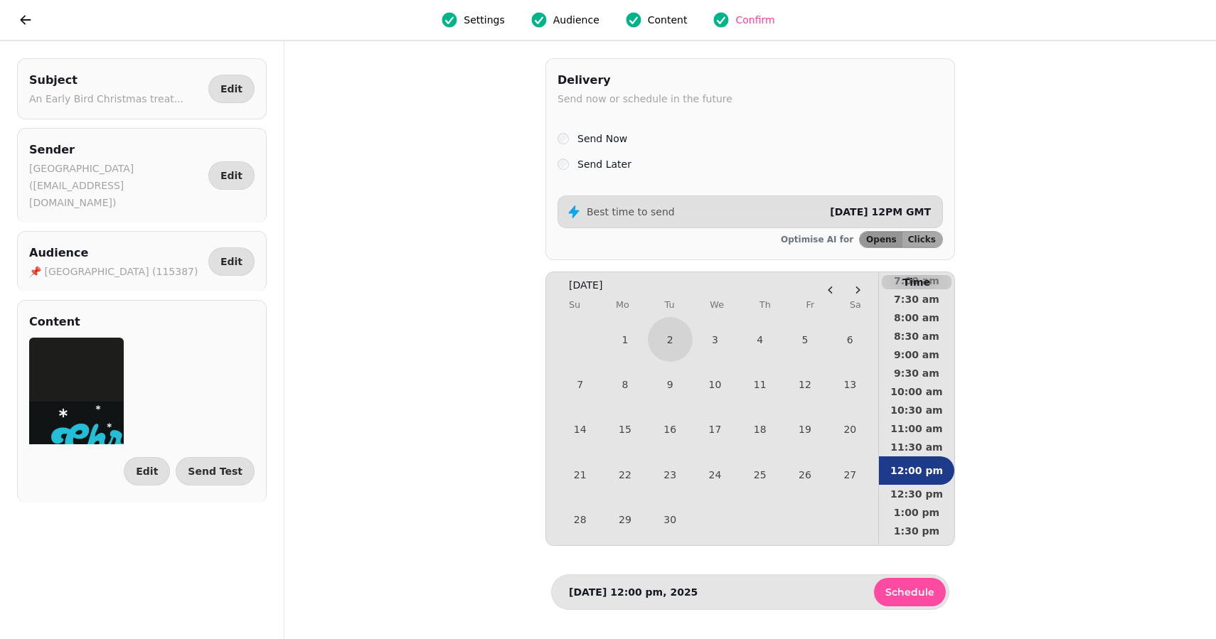 The height and width of the screenshot is (639, 1216). I want to click on button: Tuesday, September 30th, 2025, so click(670, 519).